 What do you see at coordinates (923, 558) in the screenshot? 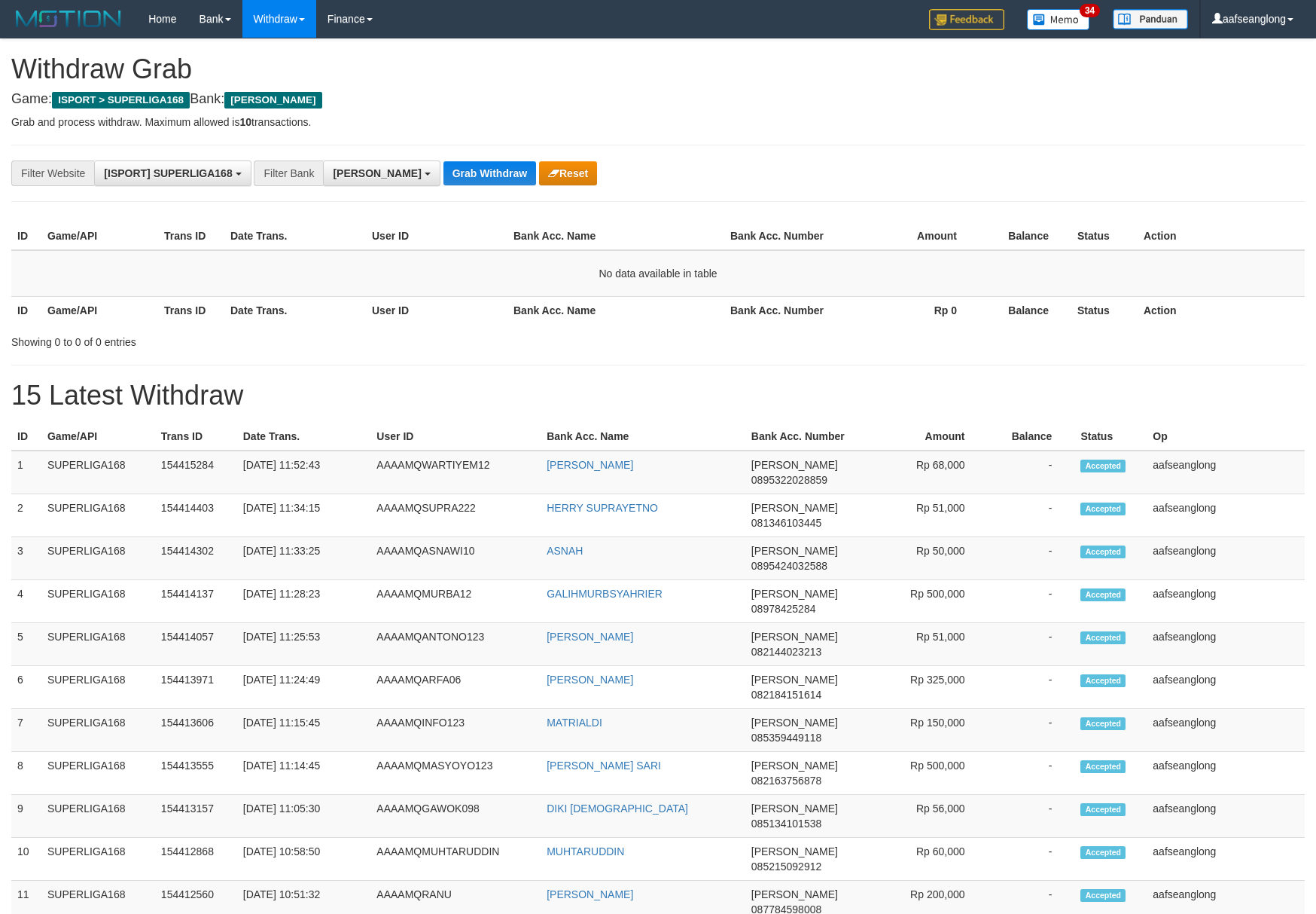
I see `td: Rp 50,000` at bounding box center [923, 558].